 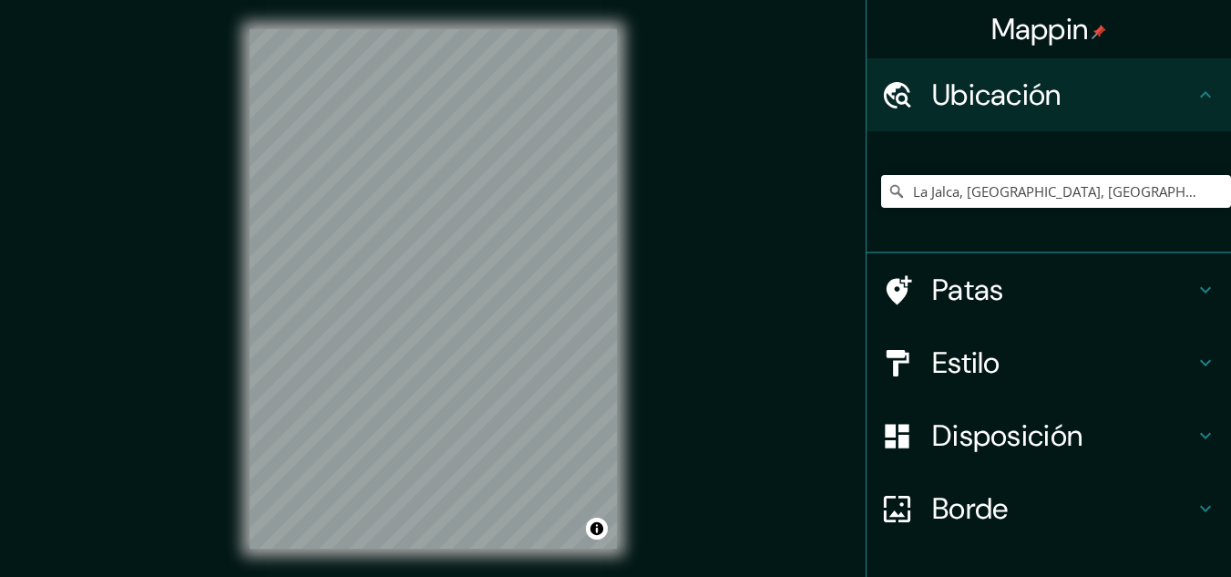 What do you see at coordinates (1040, 29) in the screenshot?
I see `font: Mappin` at bounding box center [1040, 29].